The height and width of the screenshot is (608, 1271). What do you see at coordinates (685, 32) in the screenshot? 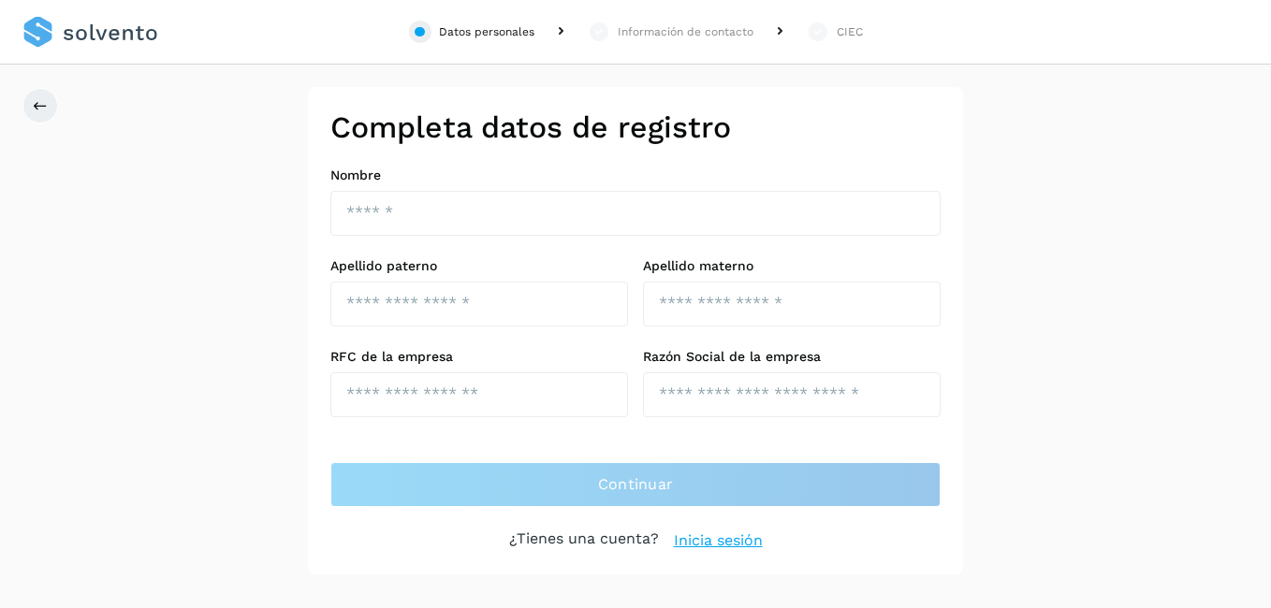
I see `div: Información de contacto` at bounding box center [685, 32].